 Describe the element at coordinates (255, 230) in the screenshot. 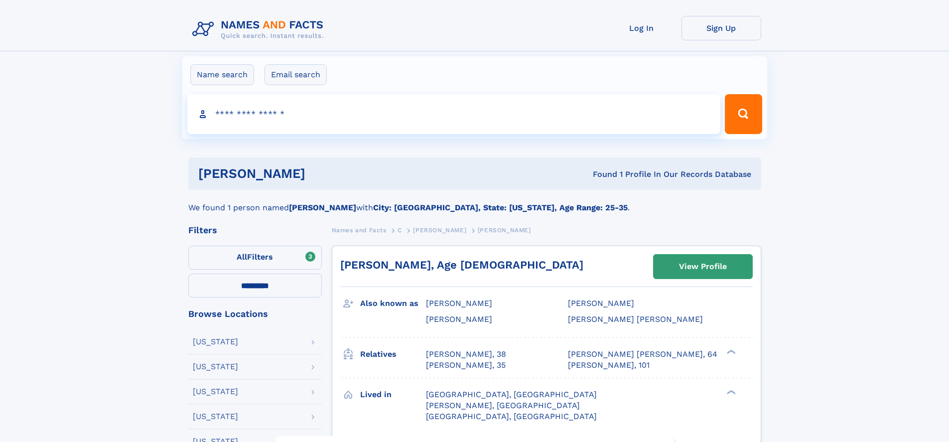

I see `div: Filters` at that location.